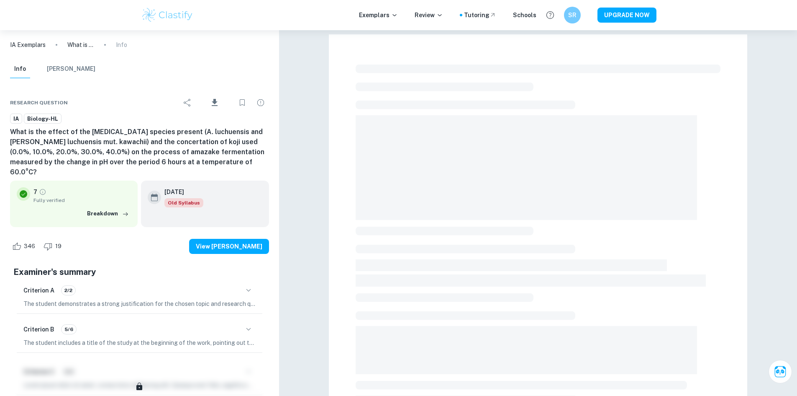 The width and height of the screenshot is (797, 396). What do you see at coordinates (54, 246) in the screenshot?
I see `div: Dislike` at bounding box center [54, 246].